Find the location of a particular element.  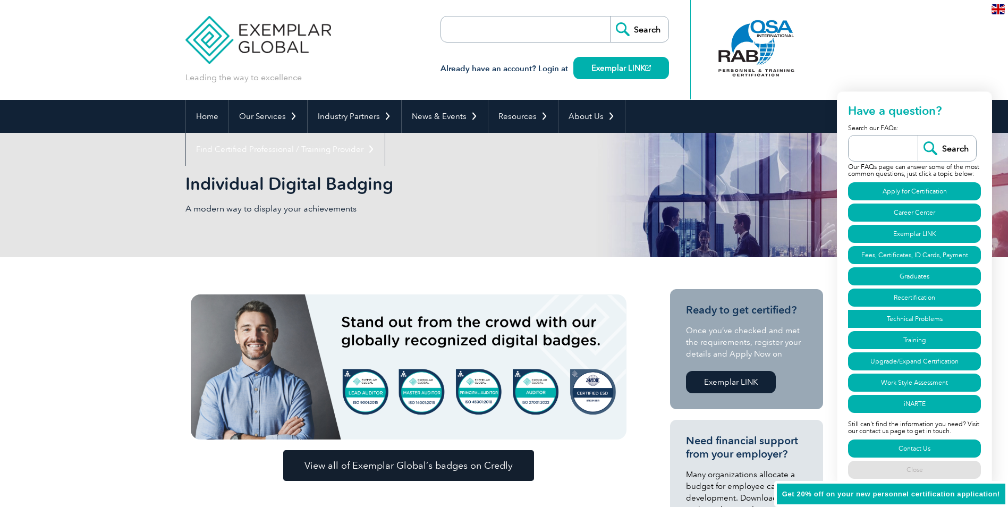

img: badges is located at coordinates (409, 367).